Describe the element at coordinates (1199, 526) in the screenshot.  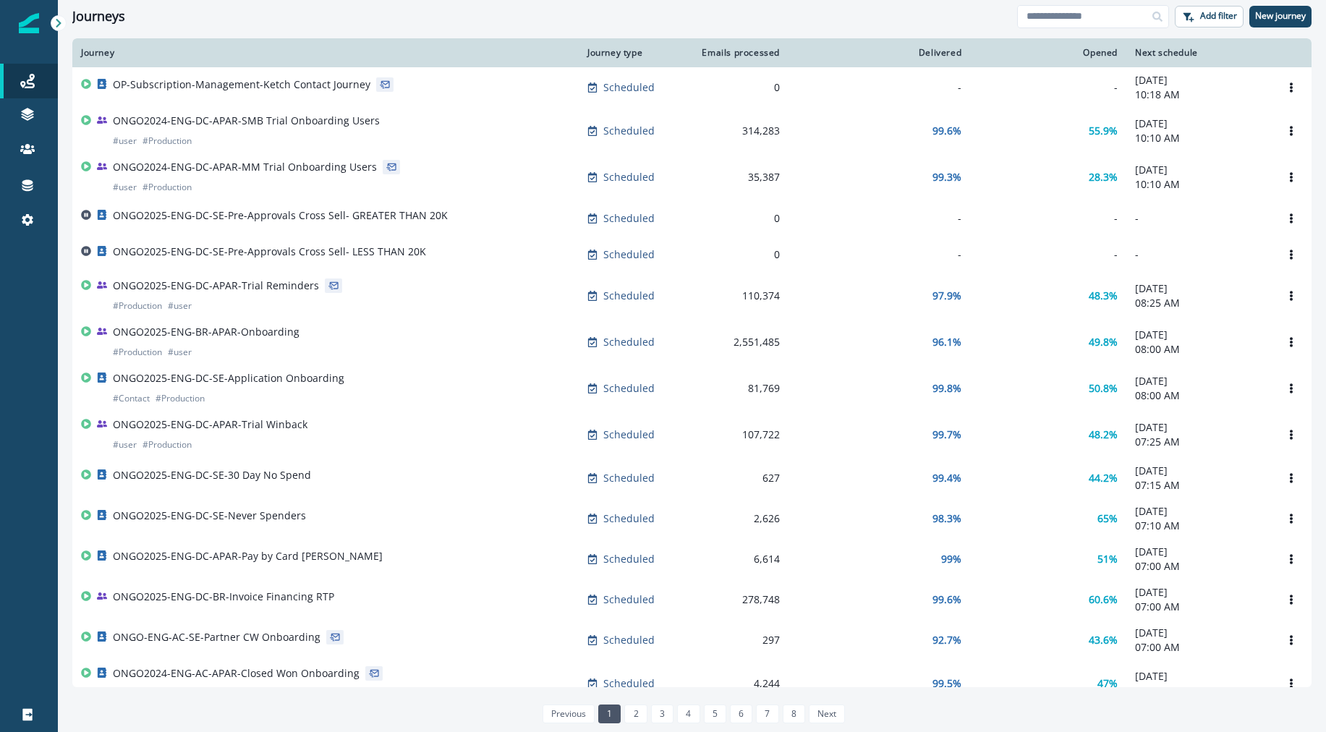
I see `p: 07:10 AM` at that location.